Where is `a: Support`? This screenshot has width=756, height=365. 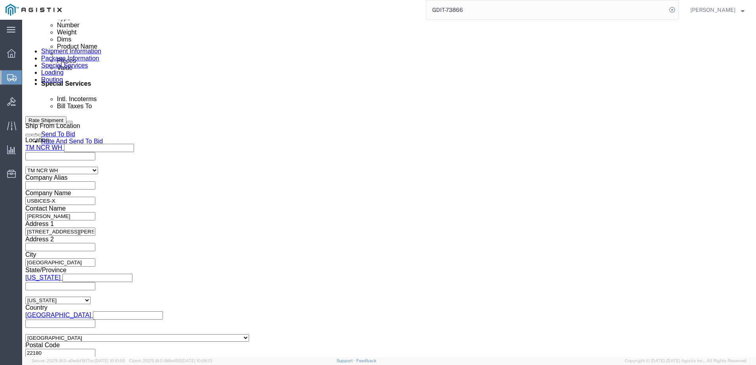 a: Support is located at coordinates (346, 361).